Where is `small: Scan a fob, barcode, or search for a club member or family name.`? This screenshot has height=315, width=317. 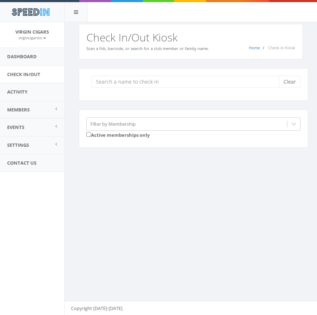
small: Scan a fob, barcode, or search for a club member or family name. is located at coordinates (147, 48).